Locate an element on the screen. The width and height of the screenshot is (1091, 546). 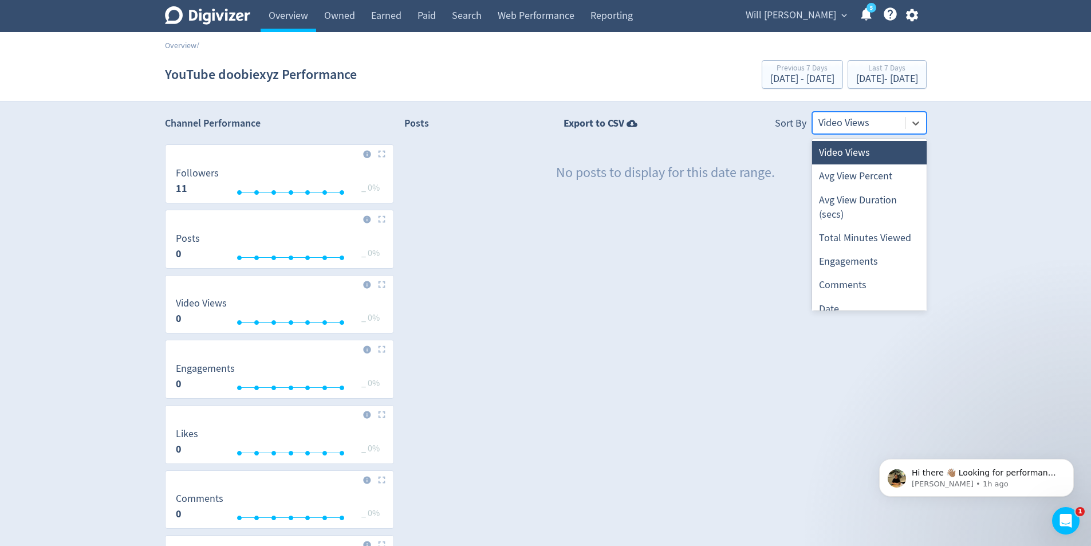
div: message notification from Hugo, 1h ago. Hi there 👋🏽 Looking for performance insights? How can I h... is located at coordinates (115, 43).